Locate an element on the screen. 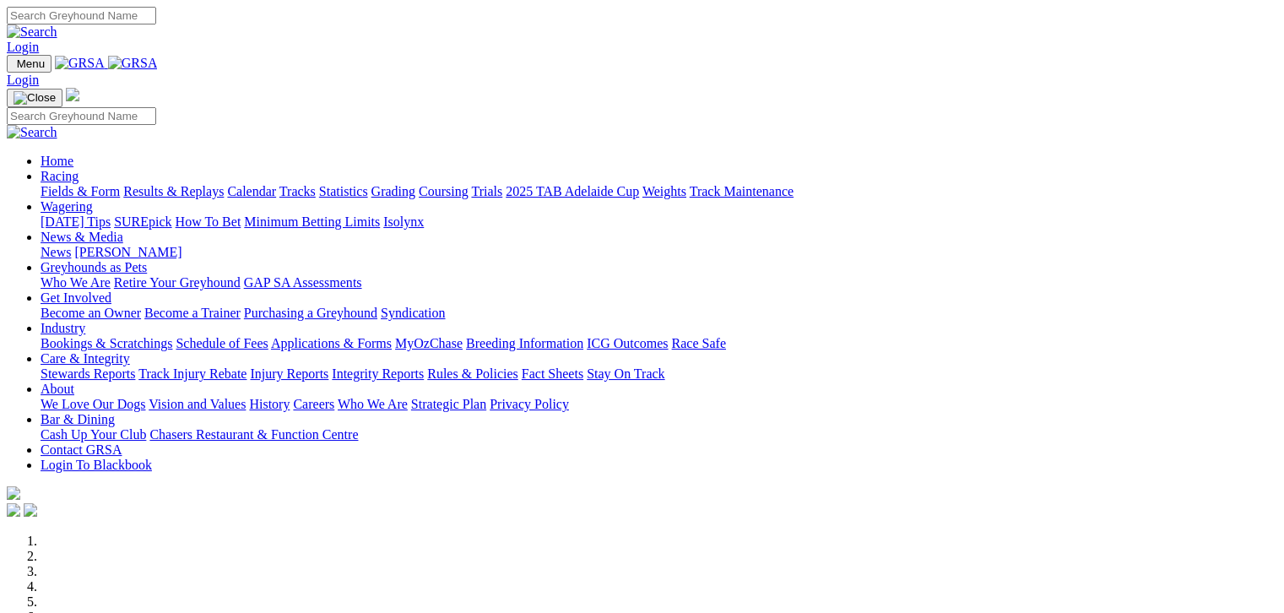 This screenshot has width=1284, height=613. a: Contact GRSA is located at coordinates (81, 449).